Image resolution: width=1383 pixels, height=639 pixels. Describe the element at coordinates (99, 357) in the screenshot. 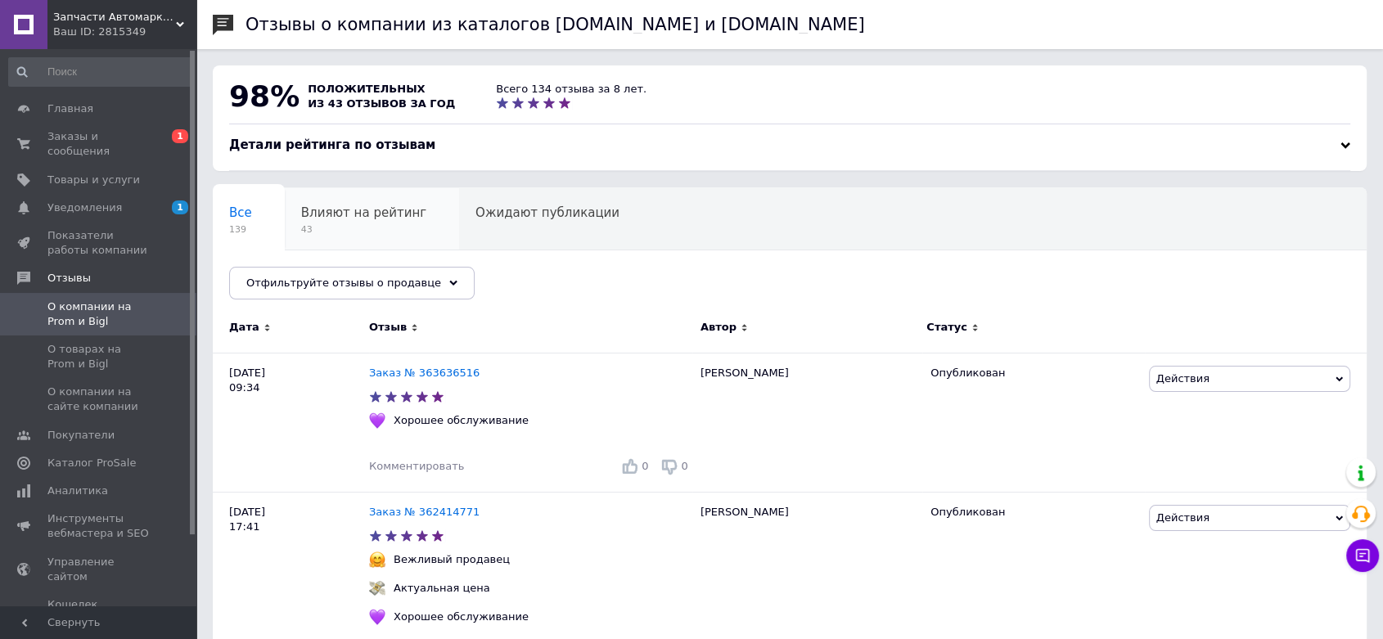

I see `span: О товарах на Prom и Bigl` at that location.